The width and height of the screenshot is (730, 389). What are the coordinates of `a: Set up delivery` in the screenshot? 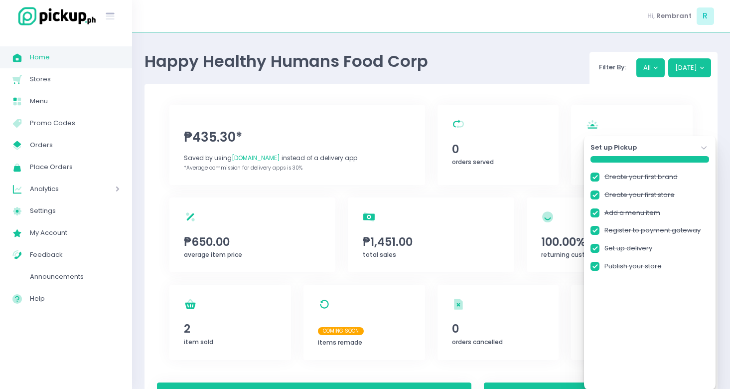 It's located at (628, 248).